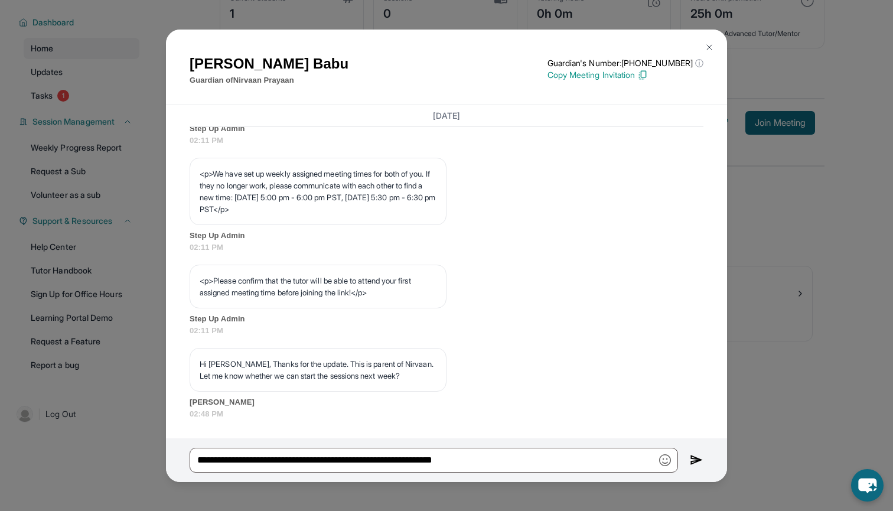  Describe the element at coordinates (318, 287) in the screenshot. I see `p: <p>Please confirm that the tutor will be able to attend your first assigned meeting time before j...` at that location.